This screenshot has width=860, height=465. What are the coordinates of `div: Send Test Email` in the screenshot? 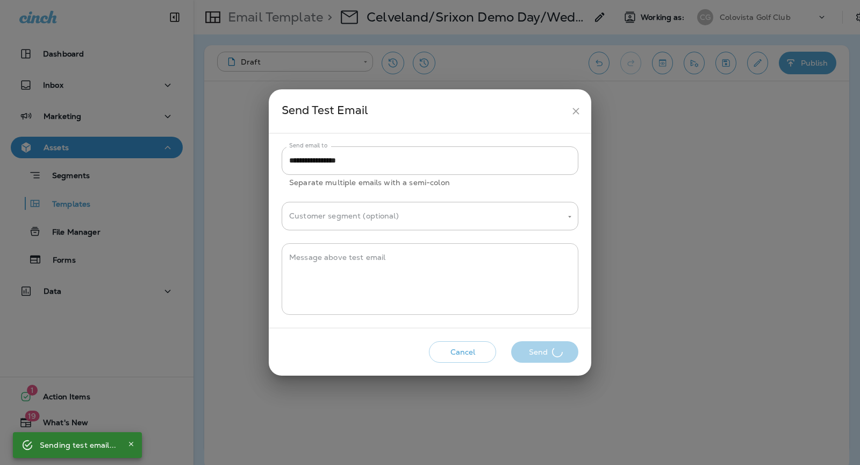 It's located at (424, 111).